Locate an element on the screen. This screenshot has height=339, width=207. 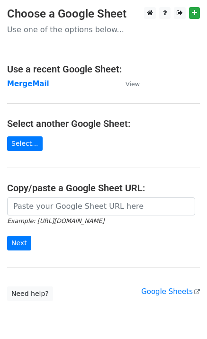
input: Paste your Google Sheet URL here is located at coordinates (101, 206).